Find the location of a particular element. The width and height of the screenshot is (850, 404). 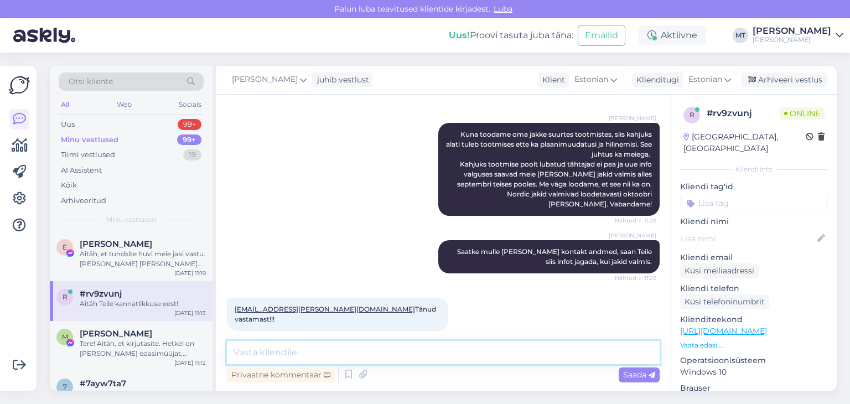

span: E is located at coordinates (65, 247).